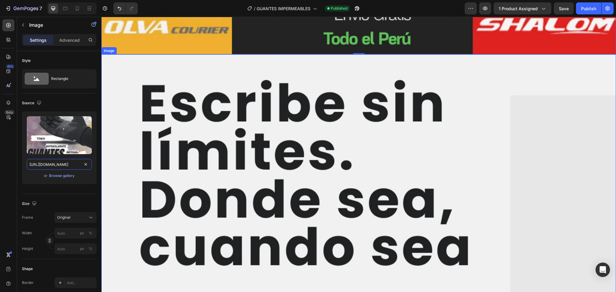 The height and width of the screenshot is (292, 616). Describe the element at coordinates (283, 8) in the screenshot. I see `span: GUANTES IMPERMEABLES` at that location.